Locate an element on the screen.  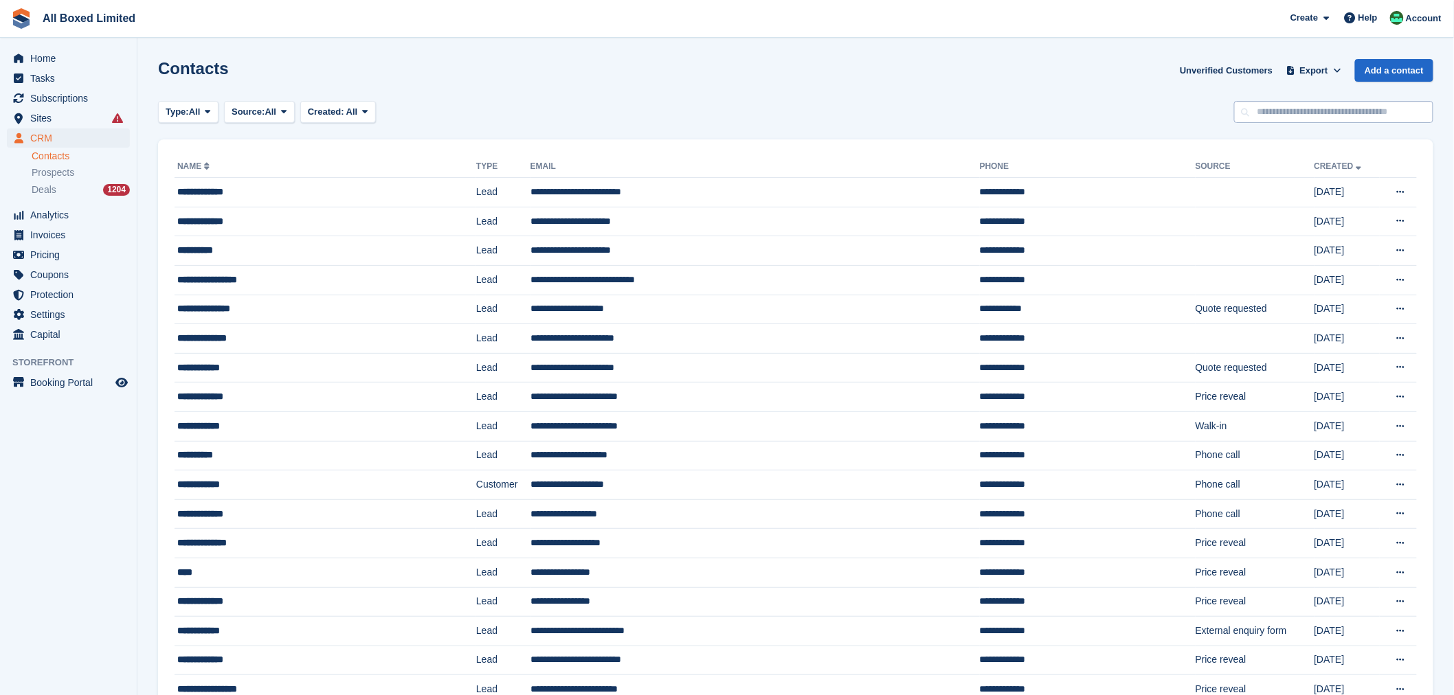
a: All Boxed Limited is located at coordinates (89, 18).